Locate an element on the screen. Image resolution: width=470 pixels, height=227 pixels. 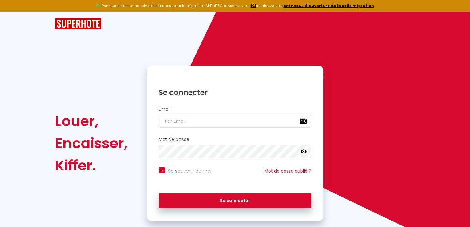
div: Encaisser, is located at coordinates (91, 143).